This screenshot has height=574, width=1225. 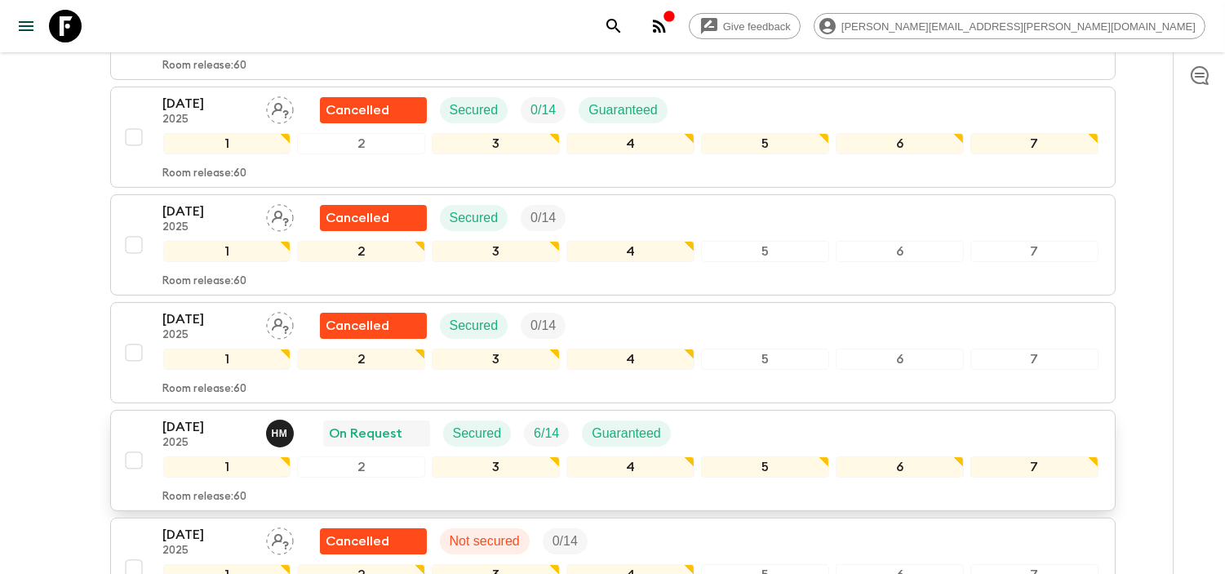 I want to click on p: H M, so click(x=280, y=434).